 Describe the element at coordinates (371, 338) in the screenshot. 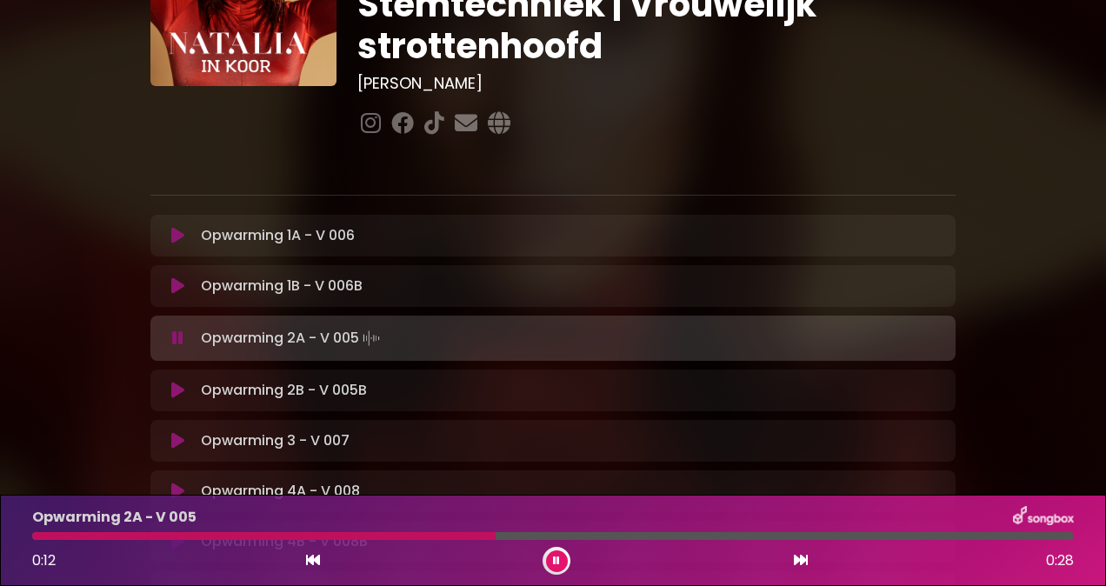

I see `img: waveform4.gif` at that location.